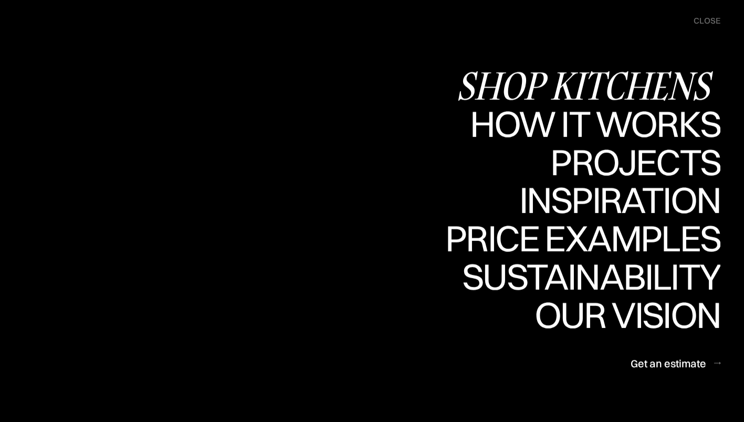 Image resolution: width=744 pixels, height=422 pixels. What do you see at coordinates (588, 86) in the screenshot?
I see `div: Shop Kitchens` at bounding box center [588, 86].